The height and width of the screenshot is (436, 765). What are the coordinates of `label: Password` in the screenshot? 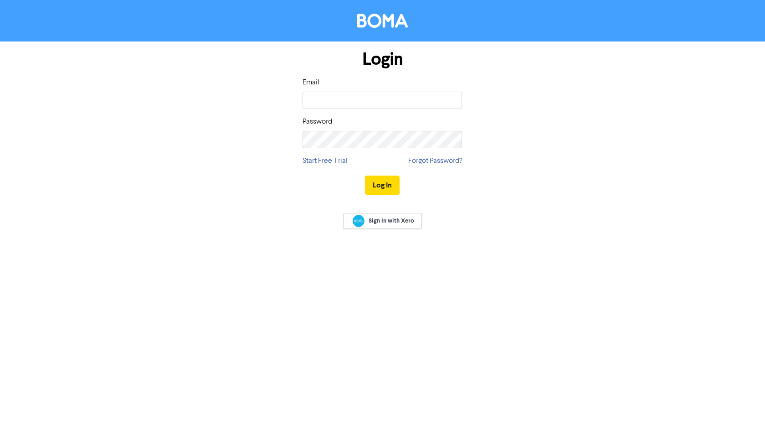 It's located at (317, 122).